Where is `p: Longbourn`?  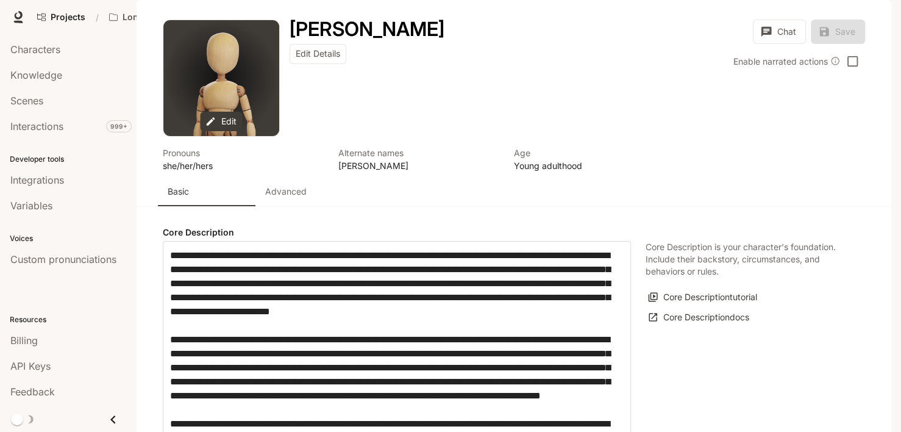
p: Longbourn is located at coordinates (146, 17).